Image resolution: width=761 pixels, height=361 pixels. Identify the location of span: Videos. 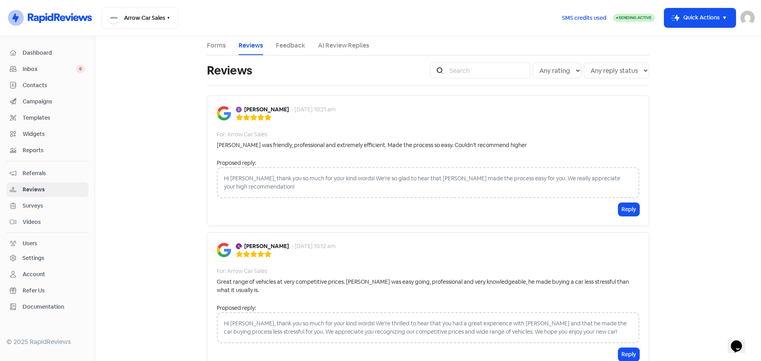
(54, 222).